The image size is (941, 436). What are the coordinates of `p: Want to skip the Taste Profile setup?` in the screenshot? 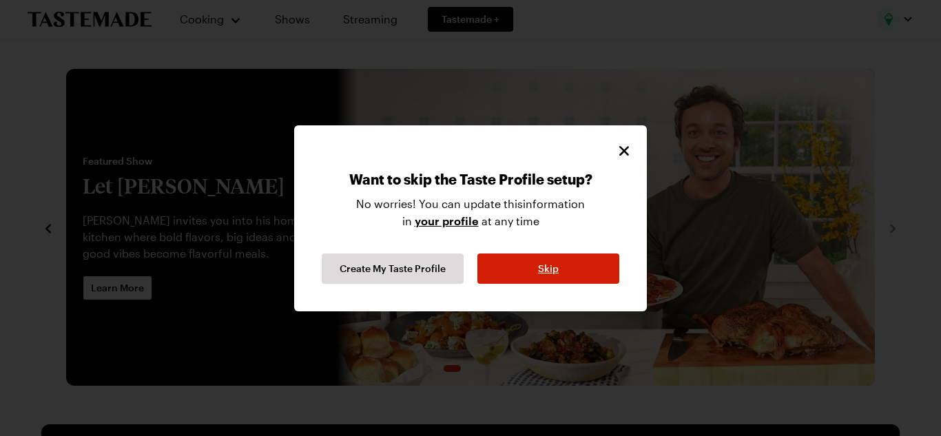 It's located at (471, 183).